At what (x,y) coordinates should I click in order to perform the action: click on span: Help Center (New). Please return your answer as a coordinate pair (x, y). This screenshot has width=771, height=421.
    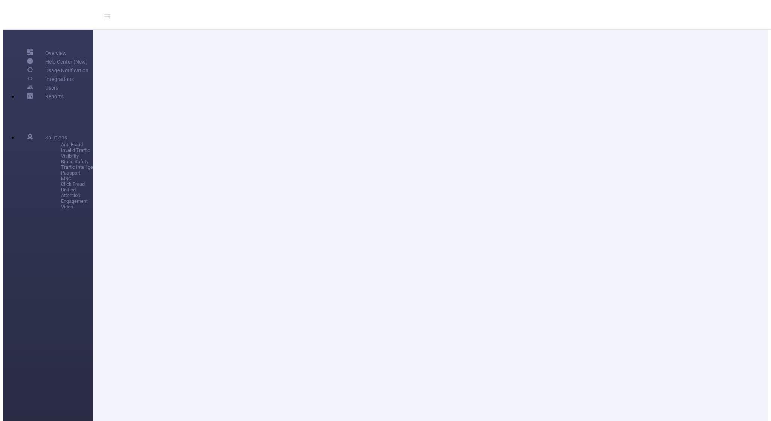
    Looking at the image, I should click on (66, 62).